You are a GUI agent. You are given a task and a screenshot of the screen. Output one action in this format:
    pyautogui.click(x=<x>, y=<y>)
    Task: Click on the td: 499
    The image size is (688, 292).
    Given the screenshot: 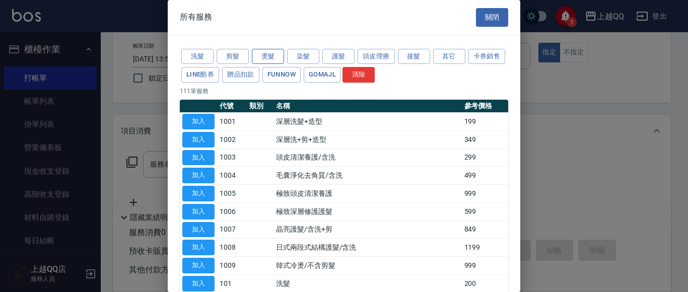 What is the action you would take?
    pyautogui.click(x=485, y=176)
    